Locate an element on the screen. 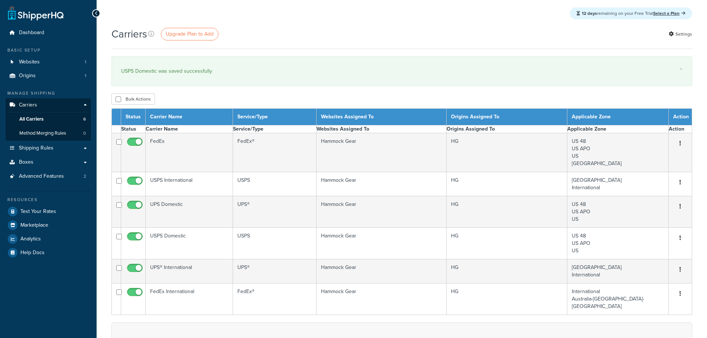 The image size is (707, 338). span: Test Your Rates is located at coordinates (38, 212).